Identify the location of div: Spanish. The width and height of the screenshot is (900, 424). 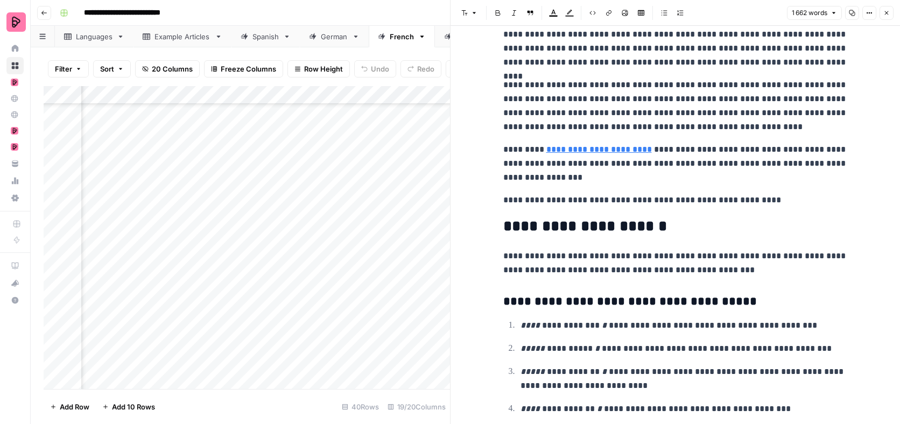
(265, 37).